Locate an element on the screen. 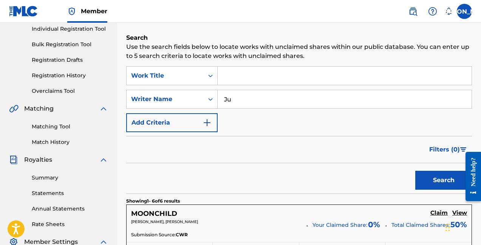 This screenshot has width=481, height=245. img: MLC Logo is located at coordinates (23, 11).